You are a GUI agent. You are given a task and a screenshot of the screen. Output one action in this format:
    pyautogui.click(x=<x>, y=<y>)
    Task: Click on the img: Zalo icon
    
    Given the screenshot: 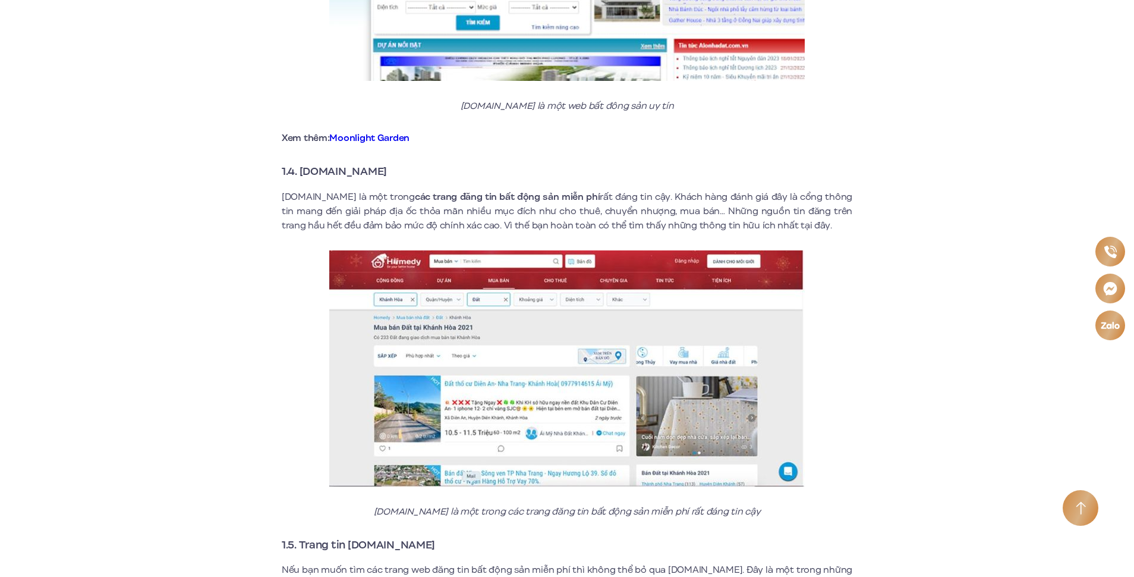 What is the action you would take?
    pyautogui.click(x=1110, y=325)
    